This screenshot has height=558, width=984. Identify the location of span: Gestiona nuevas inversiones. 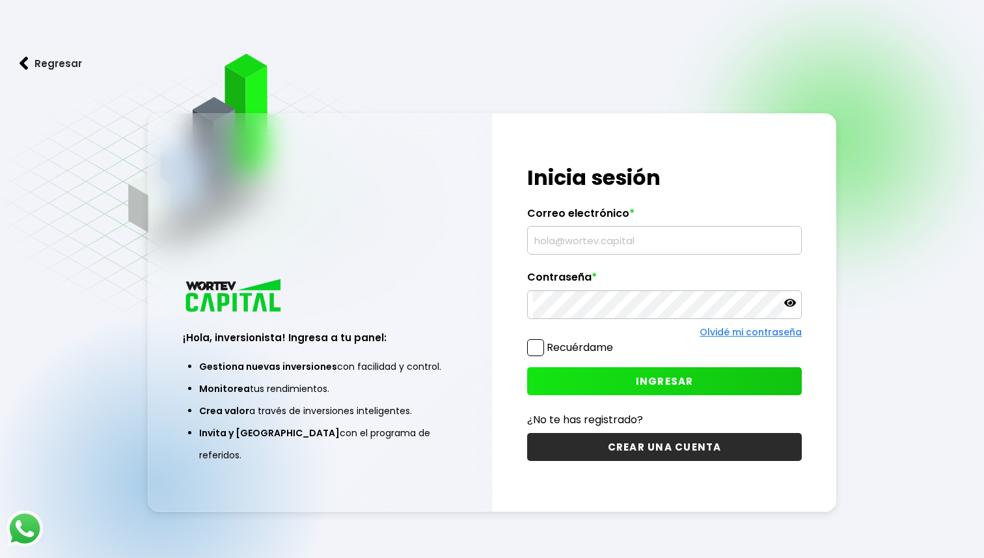
(268, 366).